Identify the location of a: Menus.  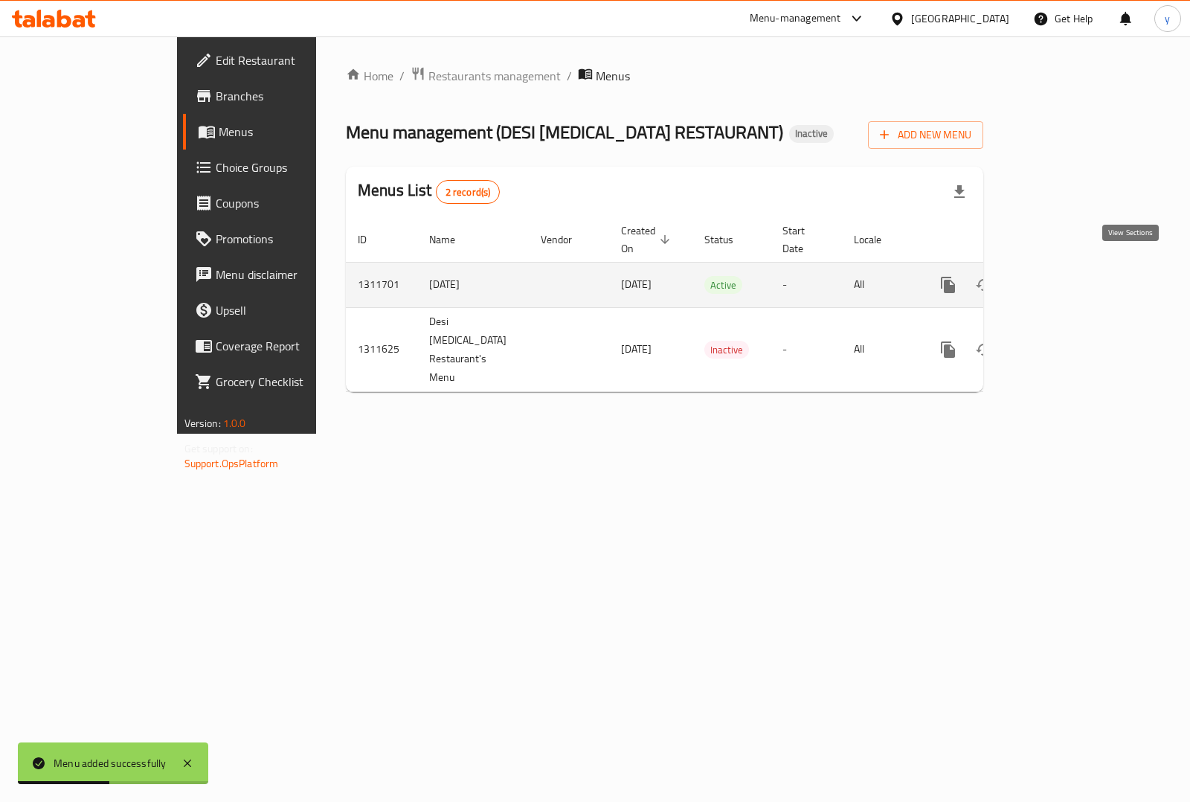
(279, 132).